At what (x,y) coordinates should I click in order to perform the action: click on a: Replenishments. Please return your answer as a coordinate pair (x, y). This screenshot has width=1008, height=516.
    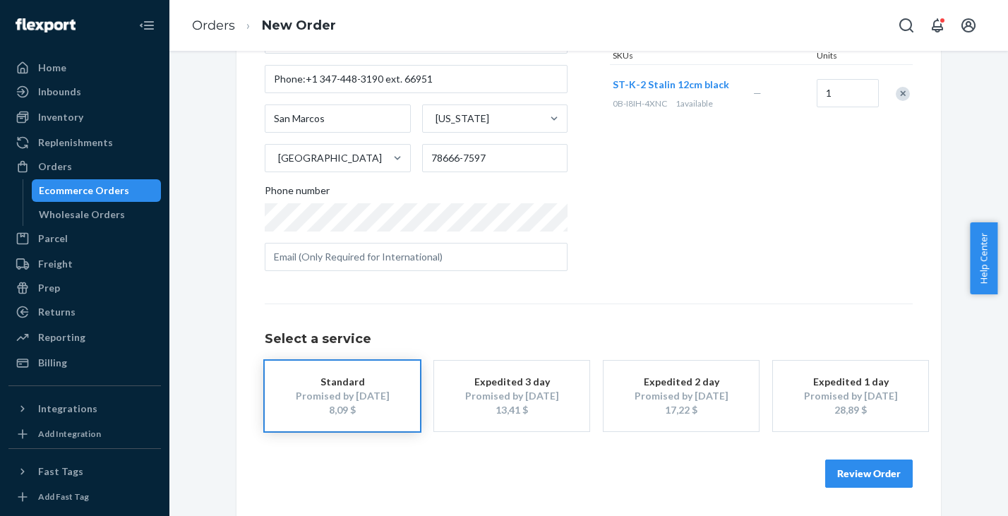
    Looking at the image, I should click on (85, 143).